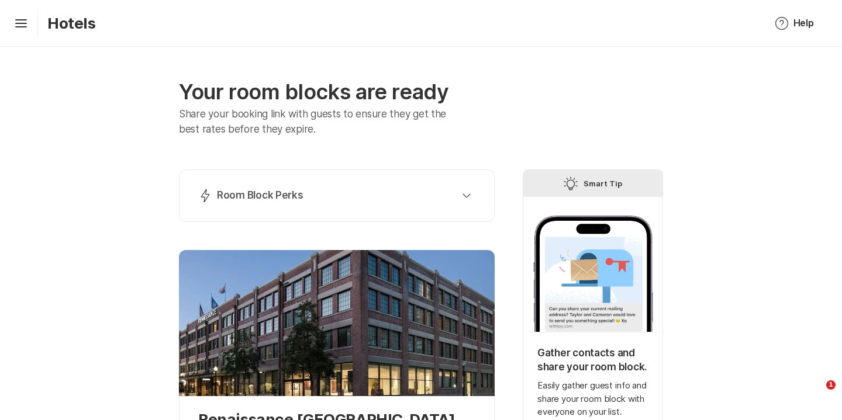 The height and width of the screenshot is (420, 842). I want to click on p: Easily gather guest info and share your room block with everyone on your list., so click(593, 399).